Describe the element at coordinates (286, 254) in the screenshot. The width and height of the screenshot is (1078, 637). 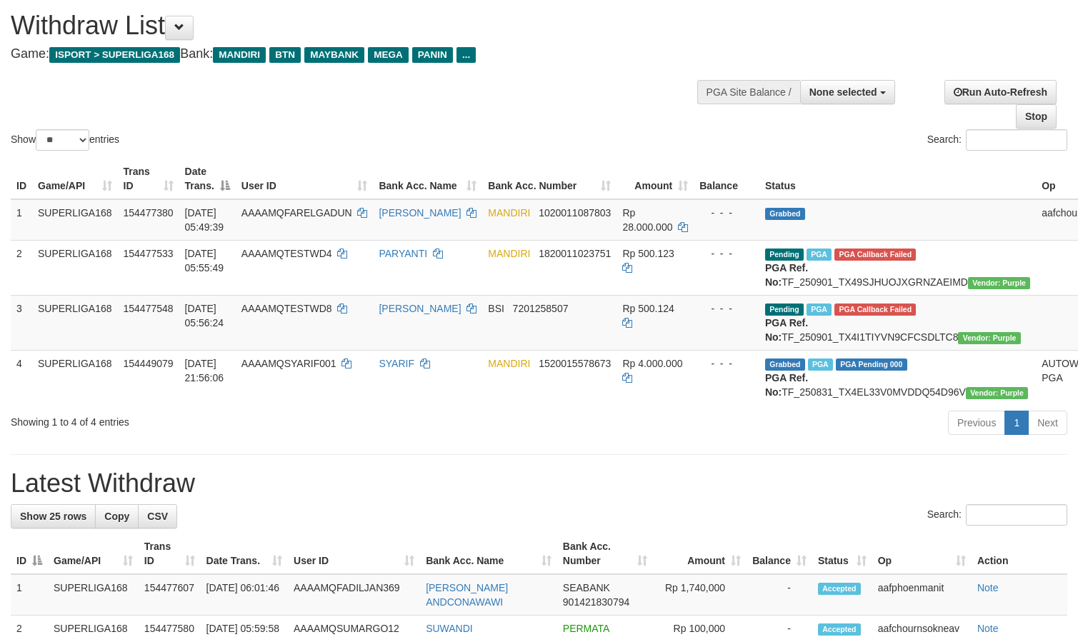
I see `span: AAAAMQTESTWD4` at that location.